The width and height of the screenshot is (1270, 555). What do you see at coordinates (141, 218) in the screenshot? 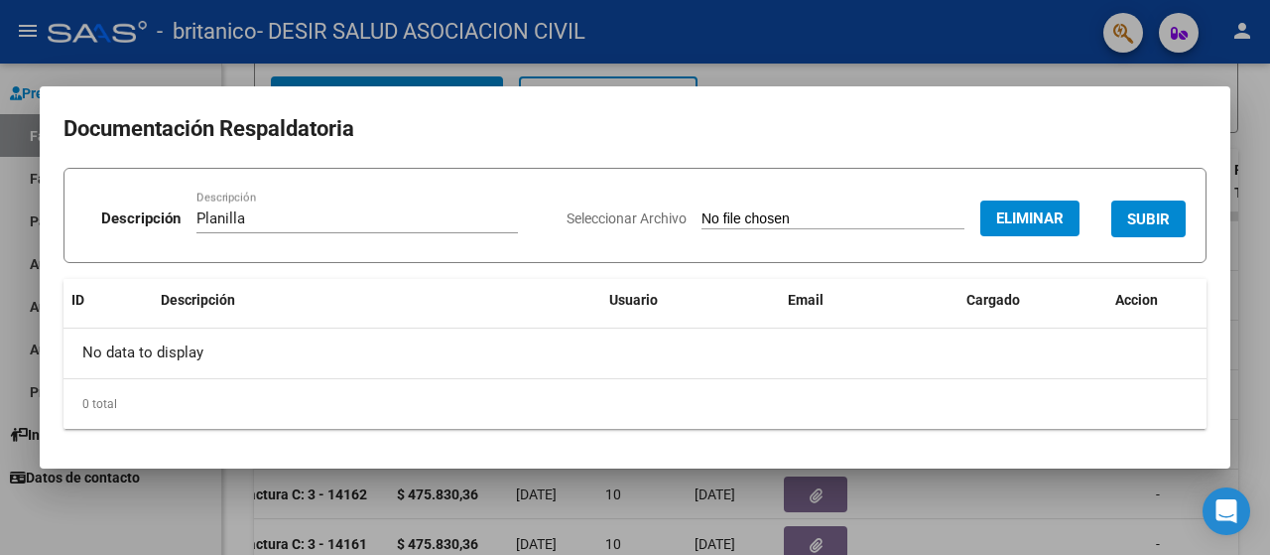
I see `p: Descripción` at bounding box center [141, 218].